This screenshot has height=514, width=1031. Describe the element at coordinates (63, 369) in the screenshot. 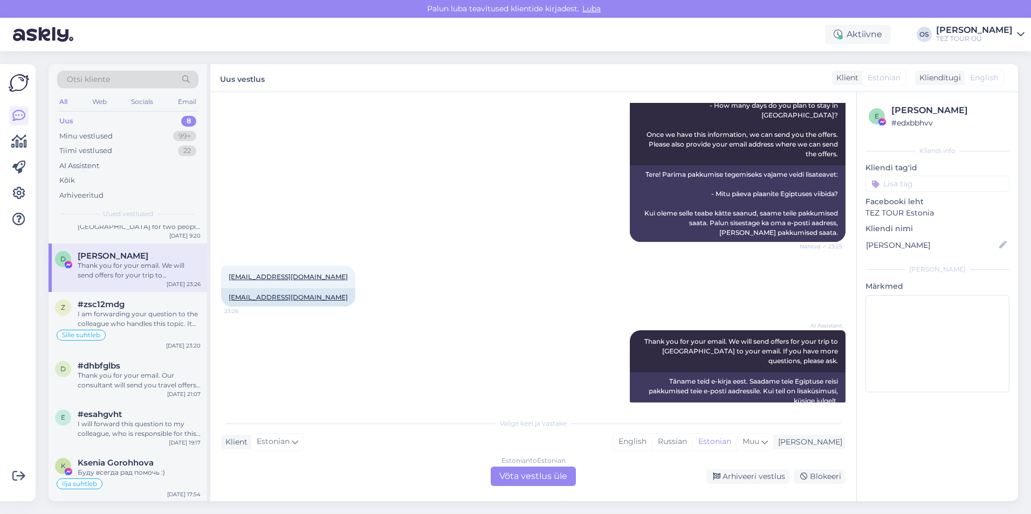

I see `span: d` at that location.